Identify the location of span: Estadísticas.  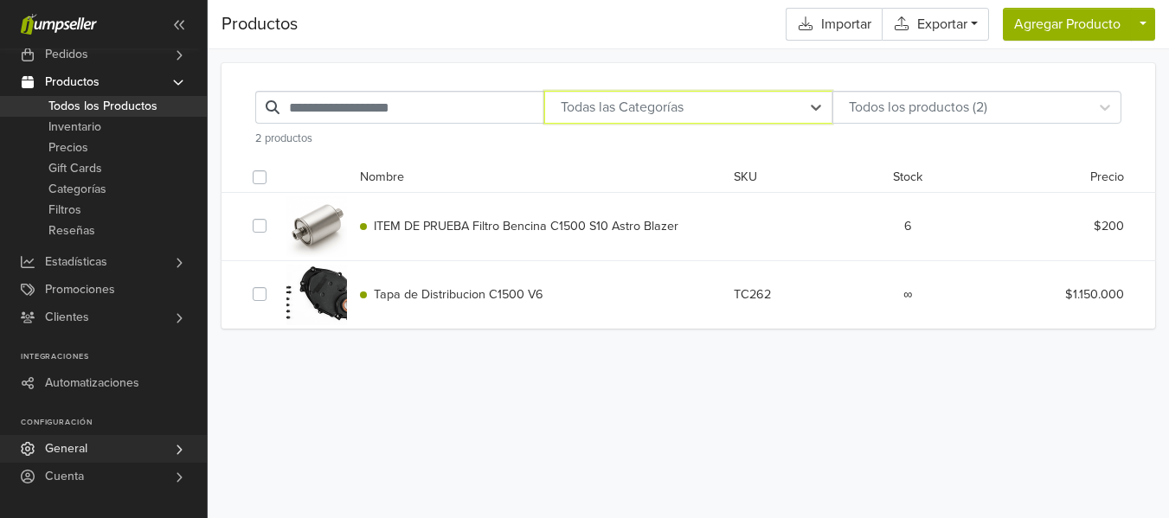
(76, 262).